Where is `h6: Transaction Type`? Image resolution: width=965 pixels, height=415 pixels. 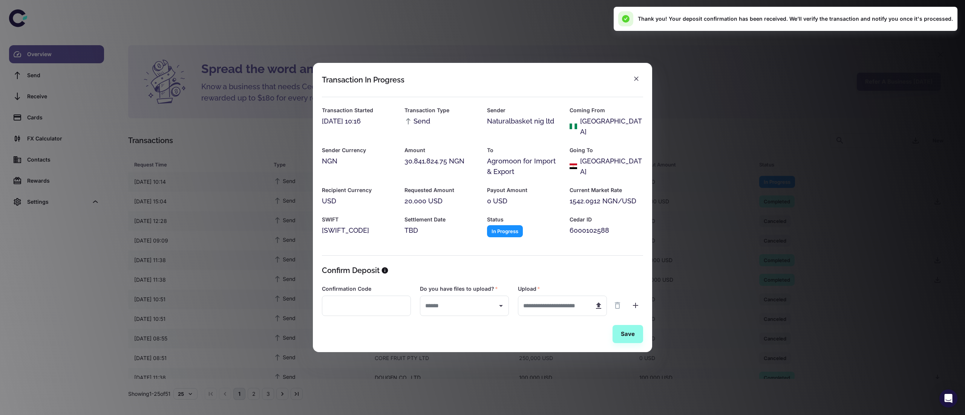
h6: Transaction Type is located at coordinates (441, 110).